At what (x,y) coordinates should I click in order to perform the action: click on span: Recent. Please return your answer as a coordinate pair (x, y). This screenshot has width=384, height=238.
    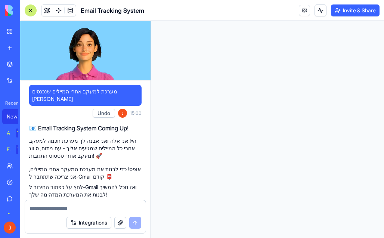
    Looking at the image, I should click on (10, 103).